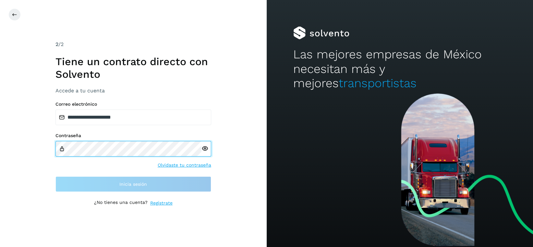 The image size is (533, 247). Describe the element at coordinates (133, 104) in the screenshot. I see `label: Correo electrónico` at that location.